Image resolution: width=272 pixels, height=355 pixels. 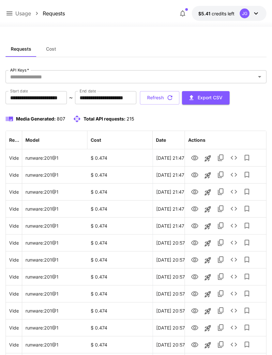 What do you see at coordinates (40, 13) in the screenshot?
I see `nav: breadcrumb` at bounding box center [40, 13].